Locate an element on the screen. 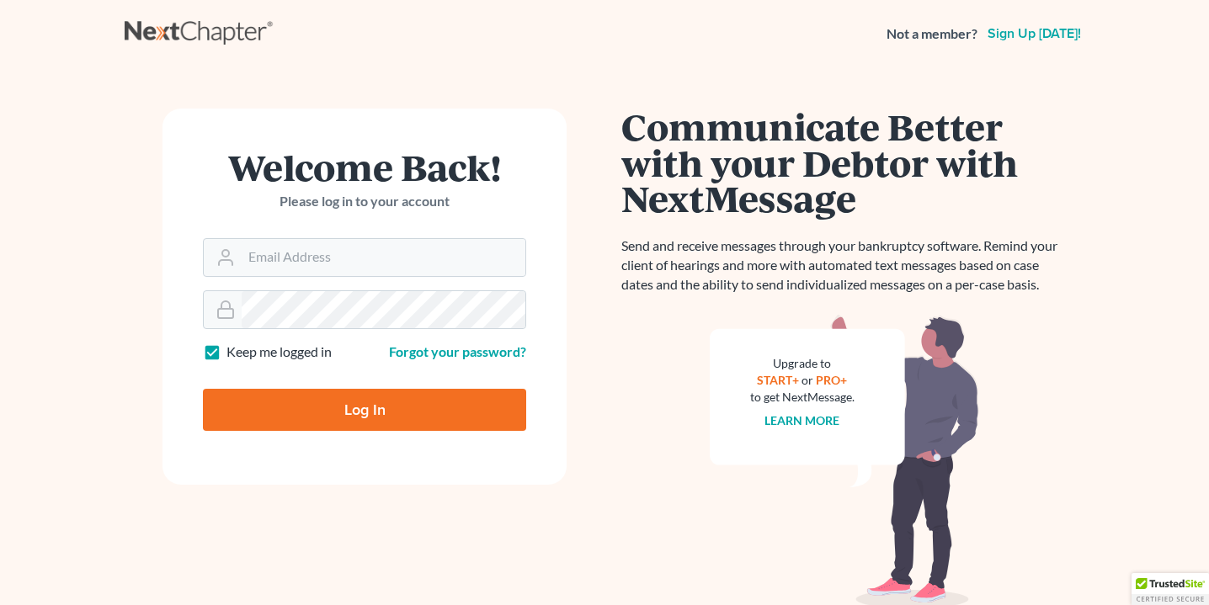 The height and width of the screenshot is (605, 1209). a: Learn more is located at coordinates (802, 420).